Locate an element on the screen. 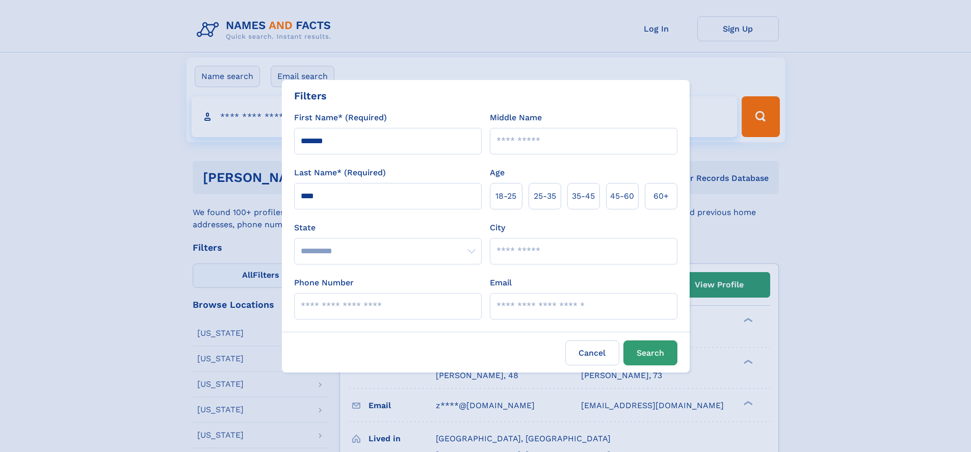 The height and width of the screenshot is (452, 971). span: 18‑25 is located at coordinates (506, 196).